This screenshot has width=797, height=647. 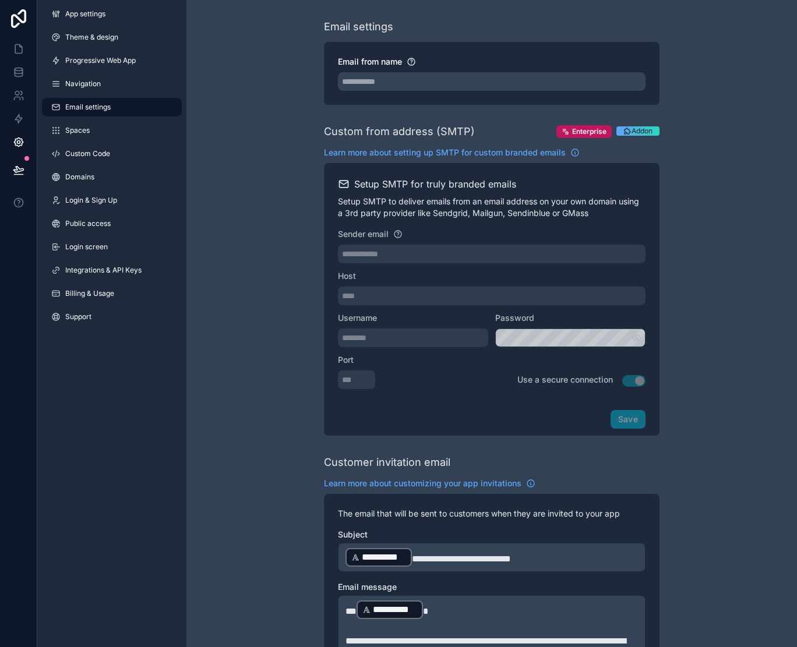 What do you see at coordinates (112, 317) in the screenshot?
I see `a: Support` at bounding box center [112, 317].